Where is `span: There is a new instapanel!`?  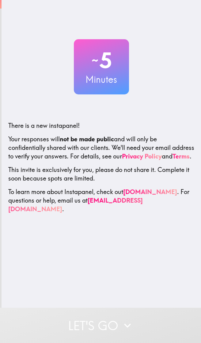 span: There is a new instapanel! is located at coordinates (44, 125).